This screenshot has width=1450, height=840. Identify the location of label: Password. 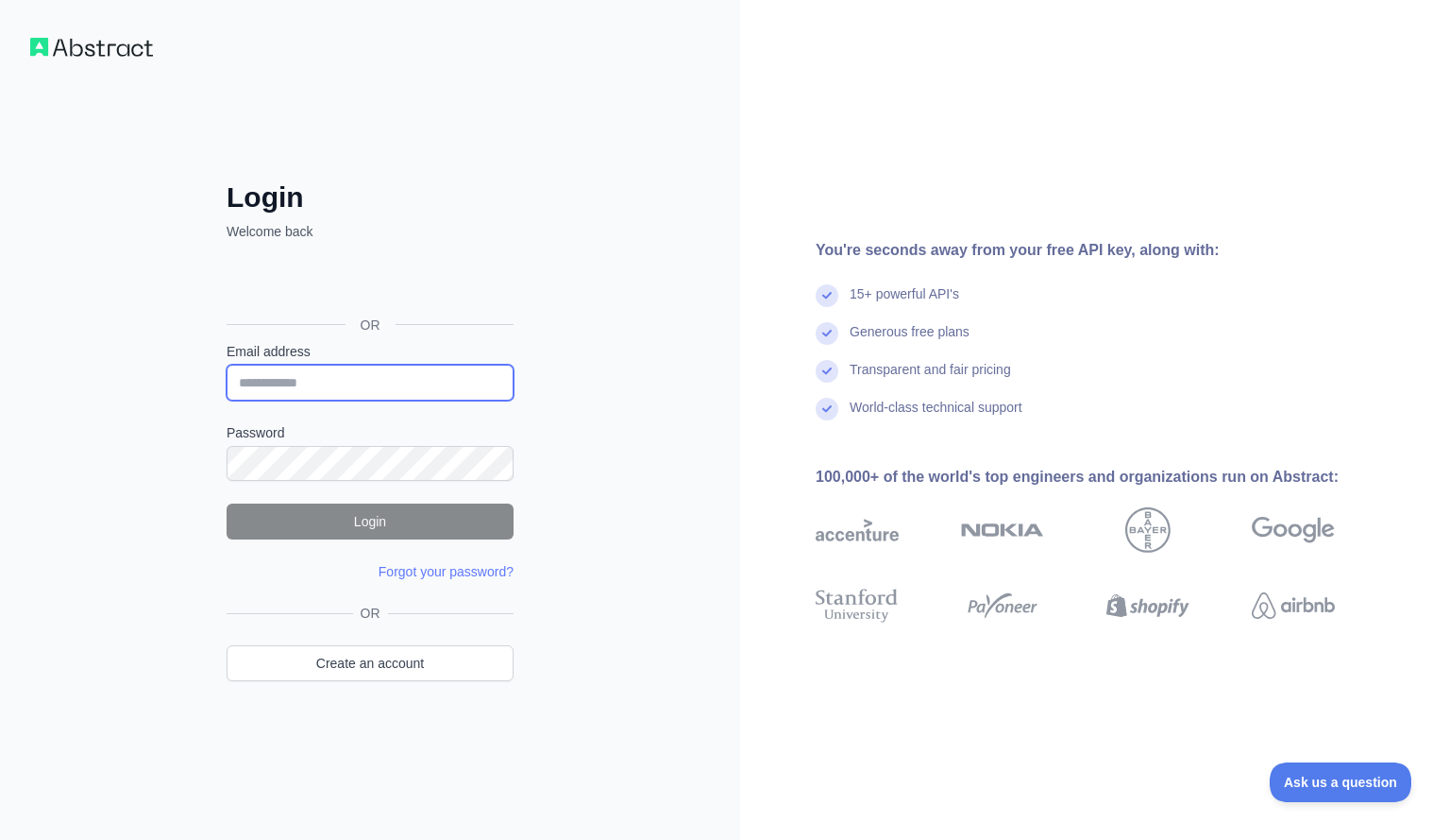
(371, 433).